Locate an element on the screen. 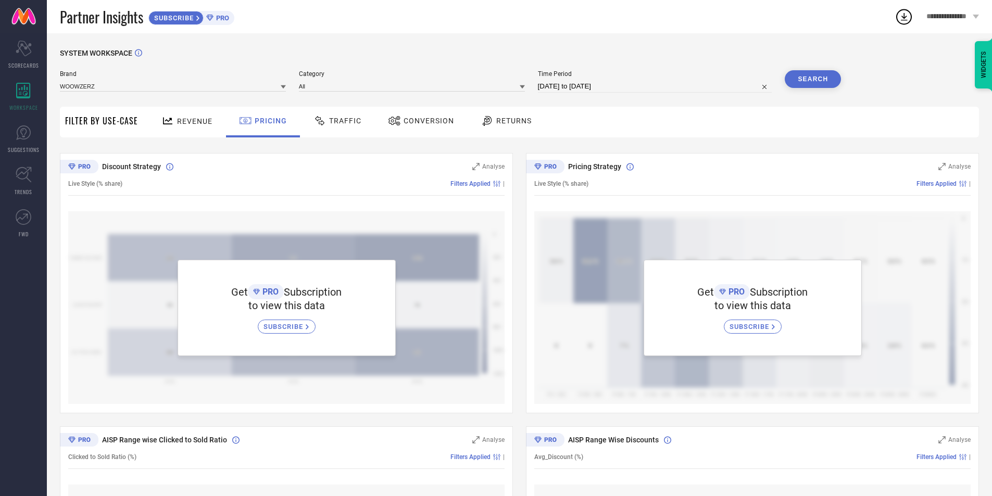 The height and width of the screenshot is (496, 992). span: Pricing is located at coordinates (271, 121).